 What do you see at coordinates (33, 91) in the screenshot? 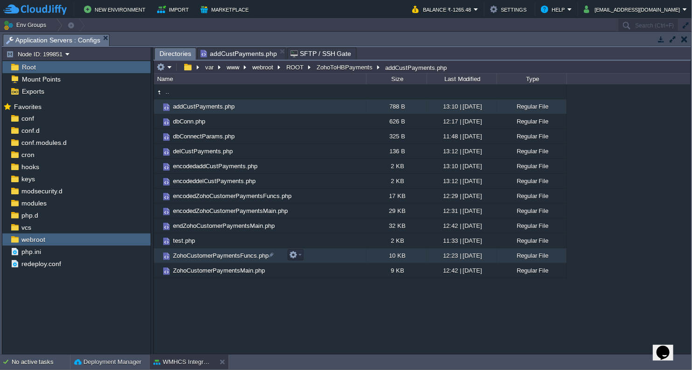
I see `span: Exports` at bounding box center [33, 91].